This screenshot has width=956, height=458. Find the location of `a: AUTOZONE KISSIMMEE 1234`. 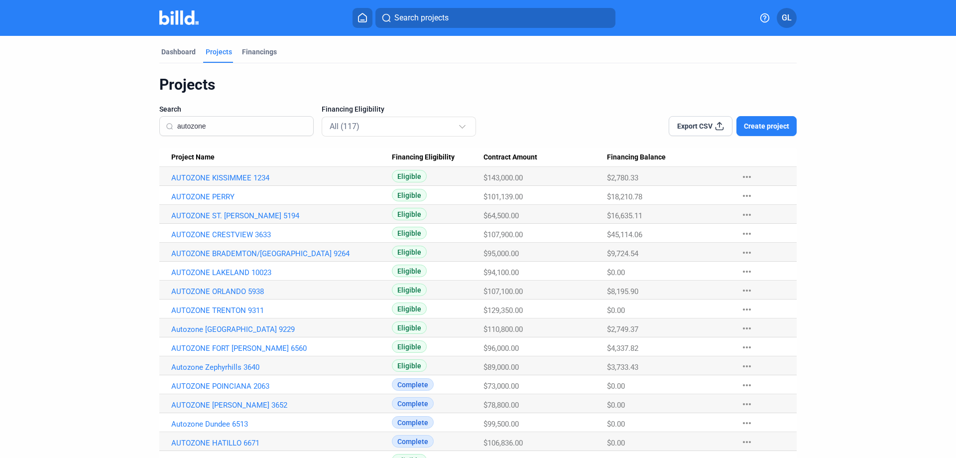

a: AUTOZONE KISSIMMEE 1234 is located at coordinates (281, 178).